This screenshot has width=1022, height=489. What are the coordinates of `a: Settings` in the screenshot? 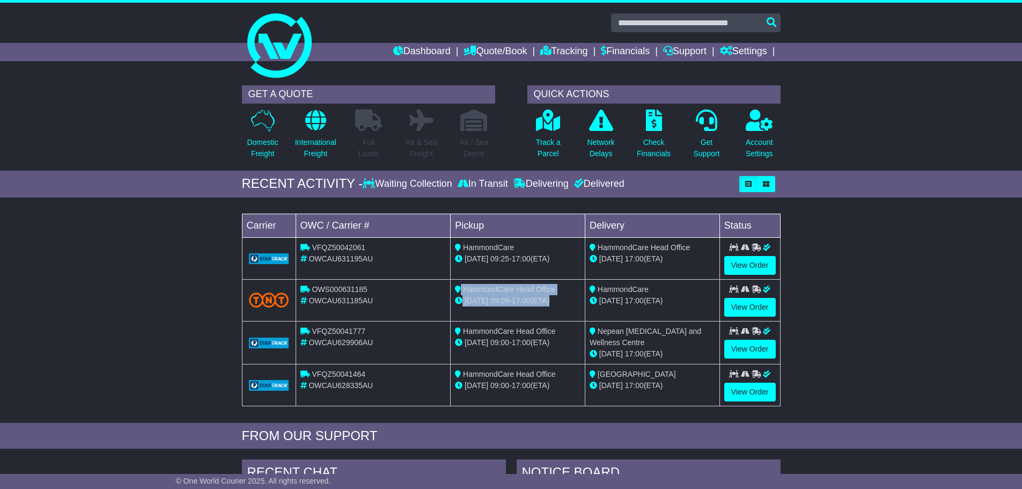 It's located at (743, 52).